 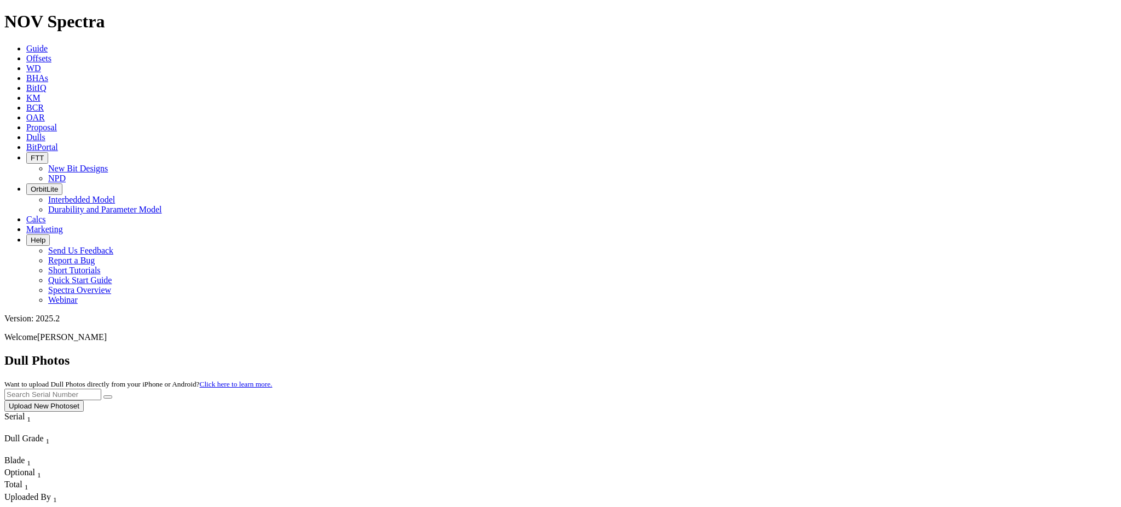 I want to click on a: OAR, so click(x=36, y=117).